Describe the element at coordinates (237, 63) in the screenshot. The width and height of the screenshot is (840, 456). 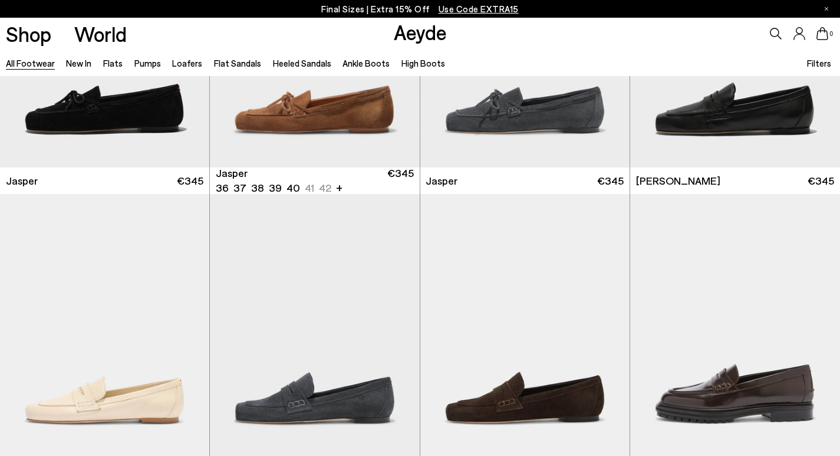
I see `a: Flat Sandals` at that location.